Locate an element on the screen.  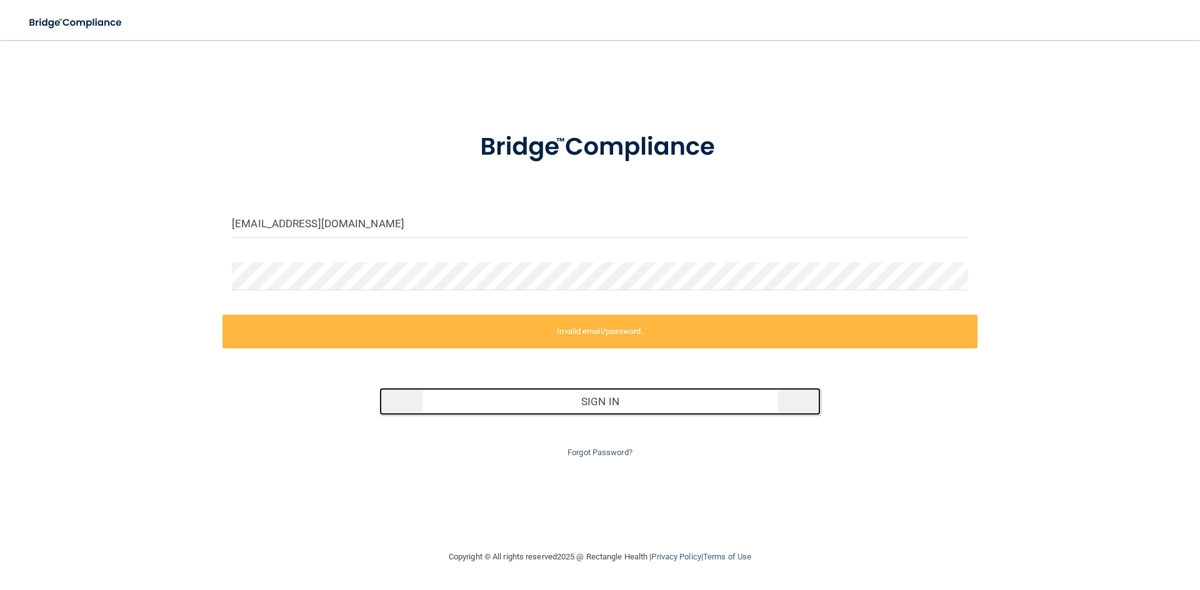
a: Terms of Use is located at coordinates (727, 557).